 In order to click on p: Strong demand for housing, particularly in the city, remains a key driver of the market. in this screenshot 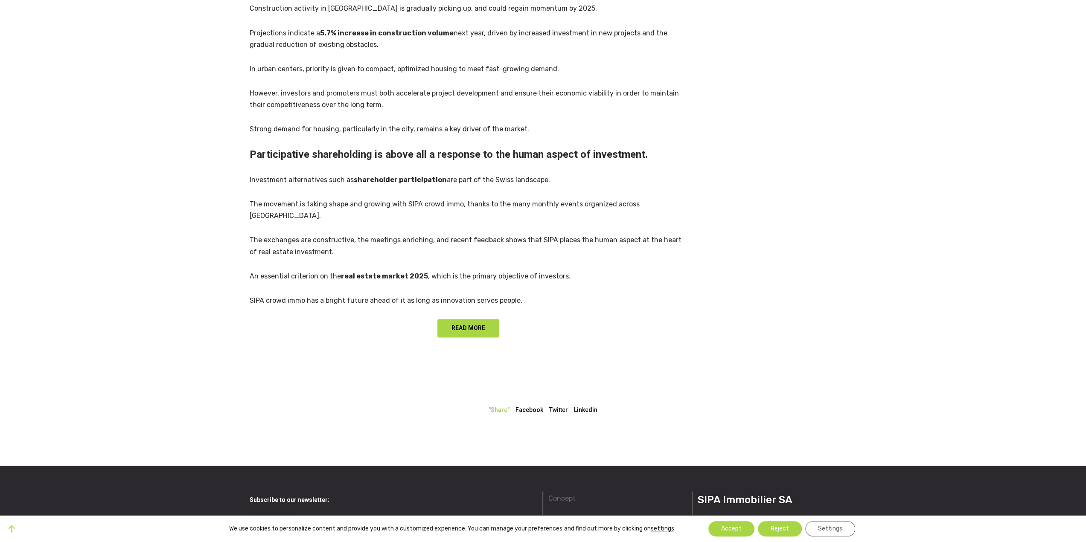, I will do `click(469, 129)`.